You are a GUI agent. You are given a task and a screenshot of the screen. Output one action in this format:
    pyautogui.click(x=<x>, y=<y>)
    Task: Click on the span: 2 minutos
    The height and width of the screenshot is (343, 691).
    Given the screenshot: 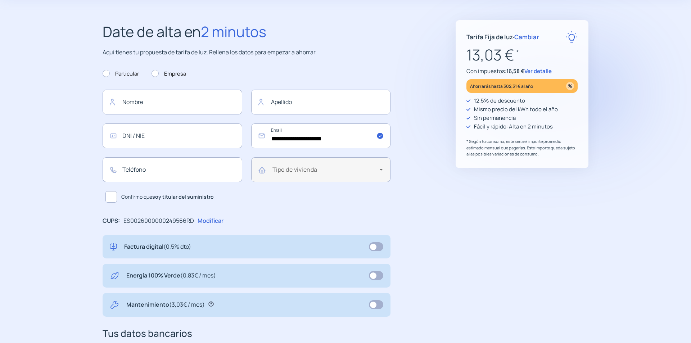 What is the action you would take?
    pyautogui.click(x=233, y=31)
    